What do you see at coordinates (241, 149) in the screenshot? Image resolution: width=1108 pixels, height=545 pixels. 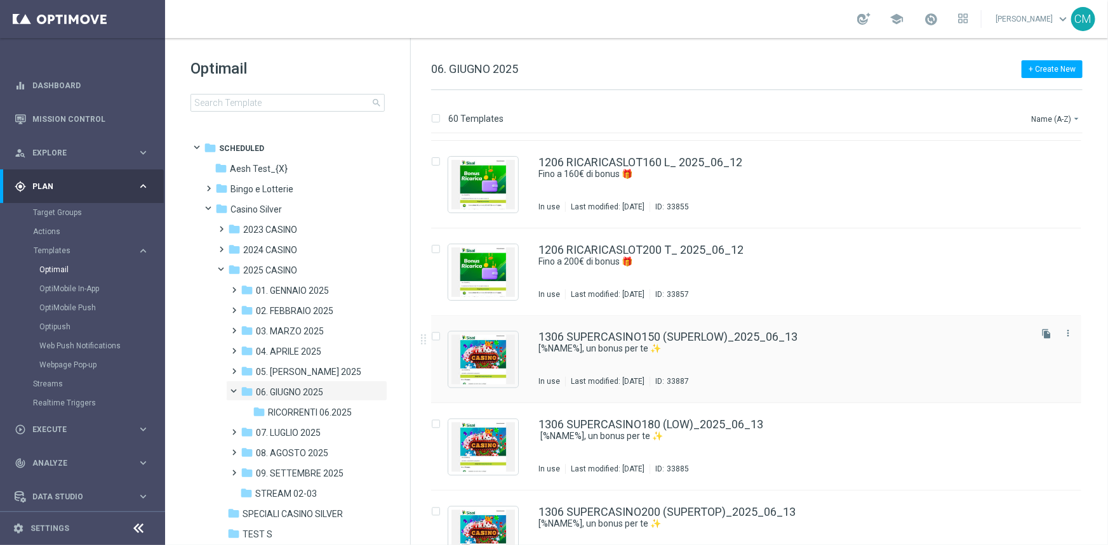 I see `span: Scheduled` at bounding box center [241, 149].